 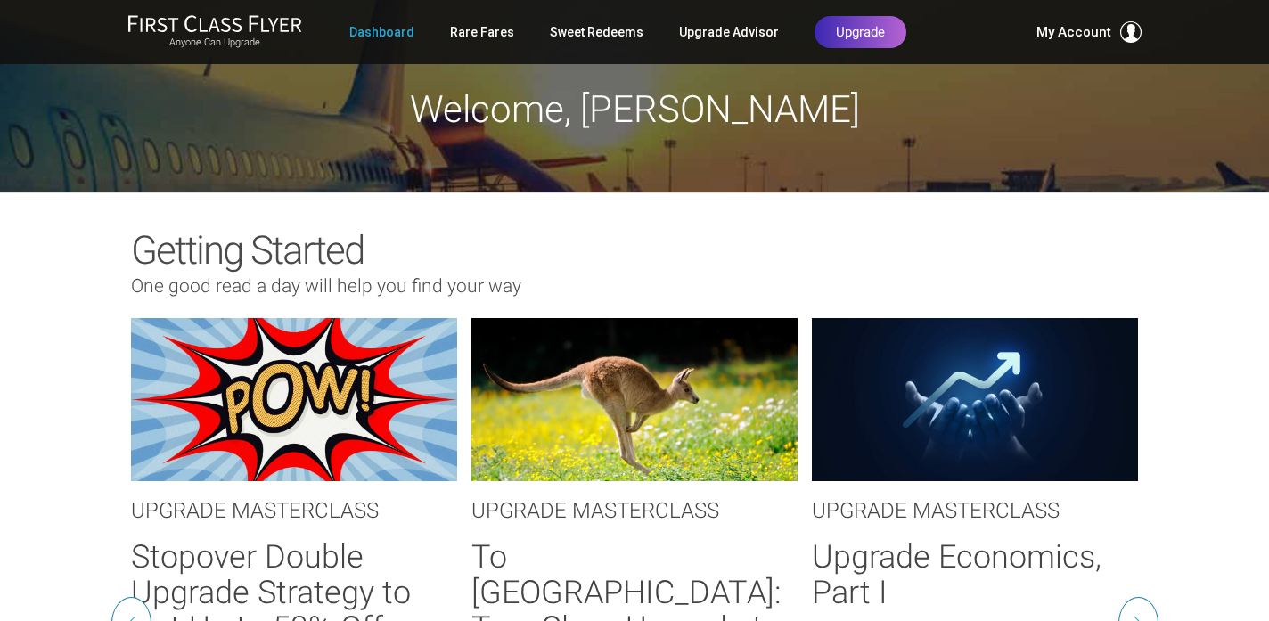 What do you see at coordinates (1074, 32) in the screenshot?
I see `span: My Account` at bounding box center [1074, 32].